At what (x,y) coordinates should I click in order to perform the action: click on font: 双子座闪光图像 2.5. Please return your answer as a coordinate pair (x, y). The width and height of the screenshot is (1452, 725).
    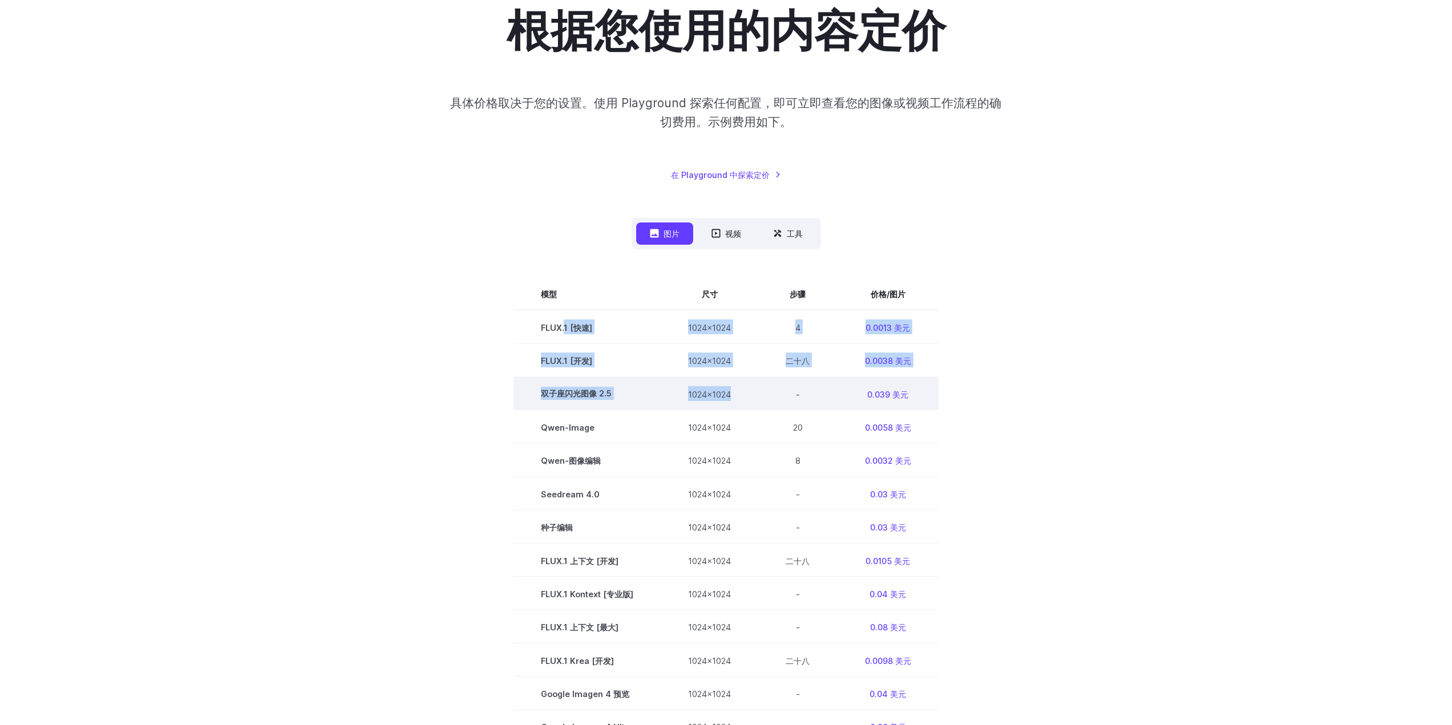
    Looking at the image, I should click on (576, 393).